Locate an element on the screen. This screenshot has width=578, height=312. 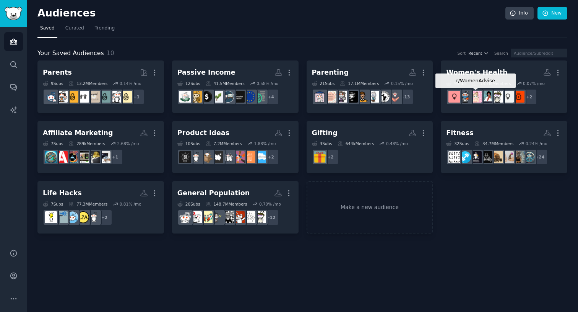
img: AskDad is located at coordinates (373, 96).